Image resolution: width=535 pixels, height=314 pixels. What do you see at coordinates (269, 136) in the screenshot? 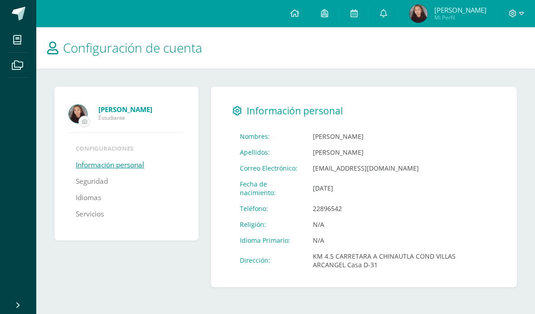
I see `td: Nombres:` at bounding box center [269, 136].